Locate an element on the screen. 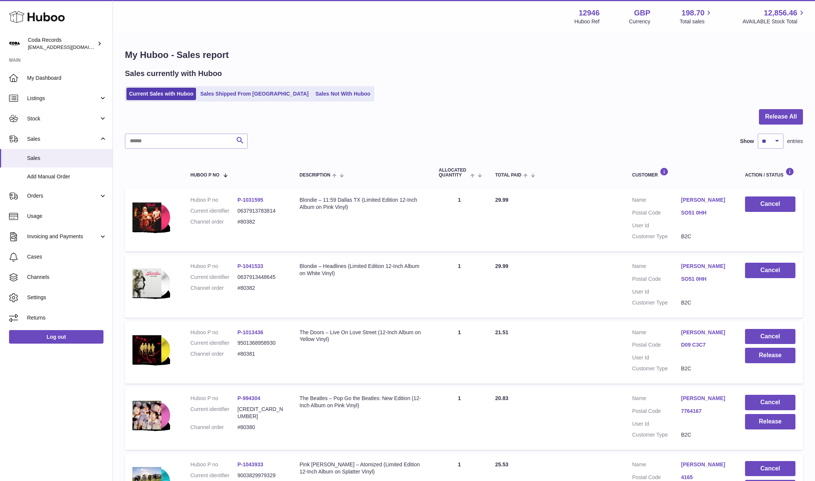  button: Release All is located at coordinates (781, 117).